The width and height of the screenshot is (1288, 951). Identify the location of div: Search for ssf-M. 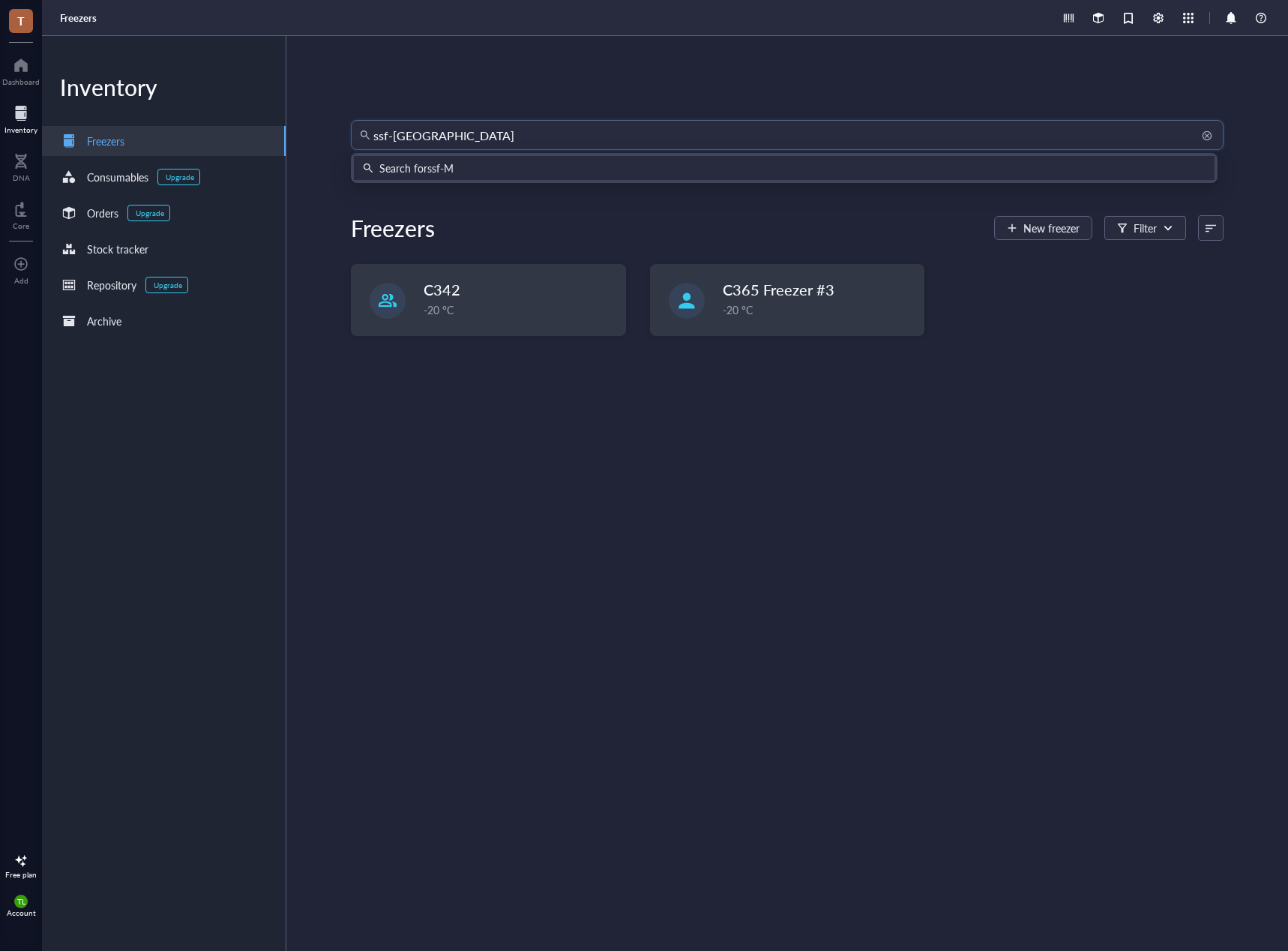
(416, 168).